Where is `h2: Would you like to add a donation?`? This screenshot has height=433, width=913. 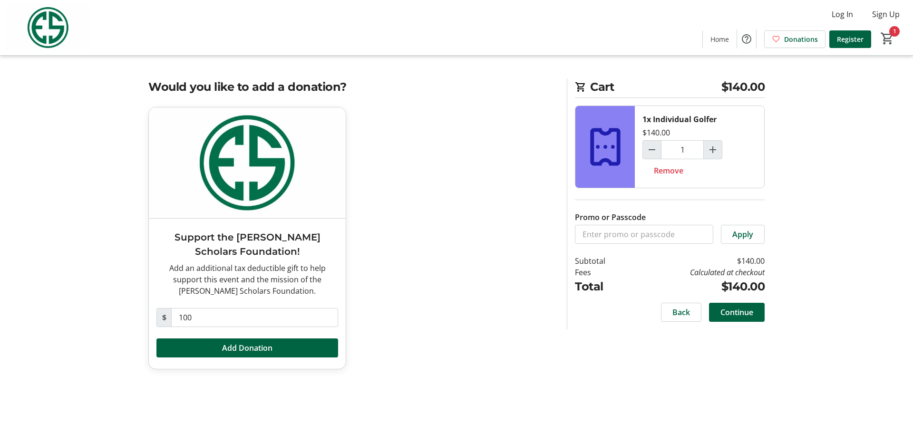
h2: Would you like to add a donation? is located at coordinates (352, 87).